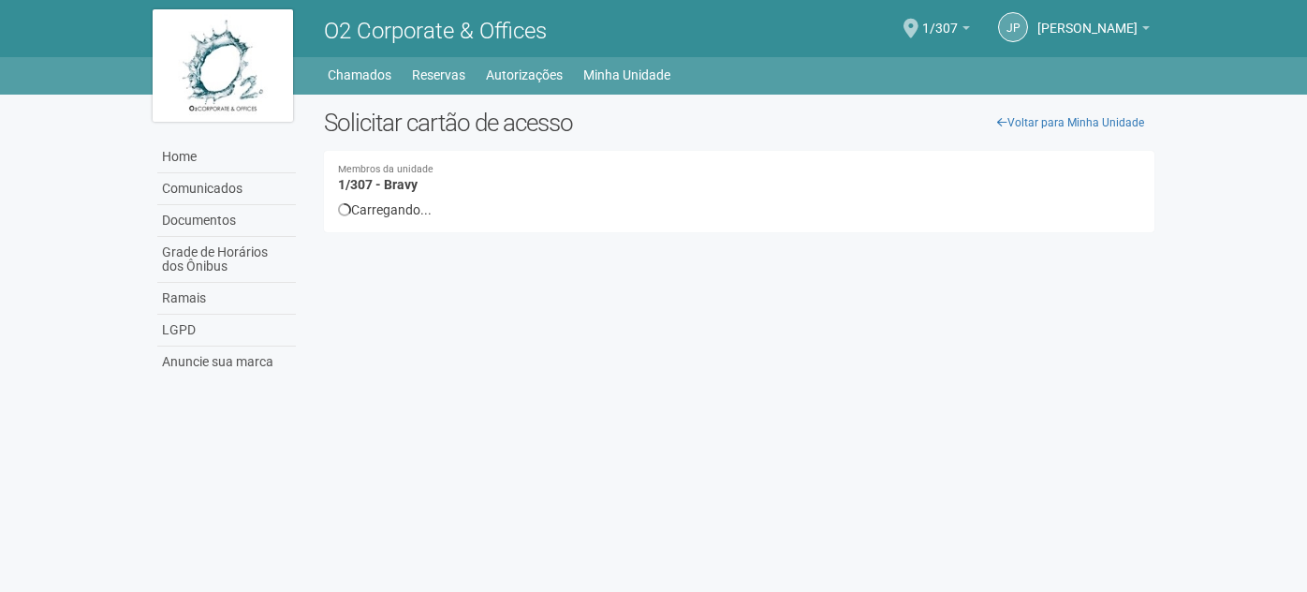 The width and height of the screenshot is (1307, 592). I want to click on div: Carregando..., so click(739, 210).